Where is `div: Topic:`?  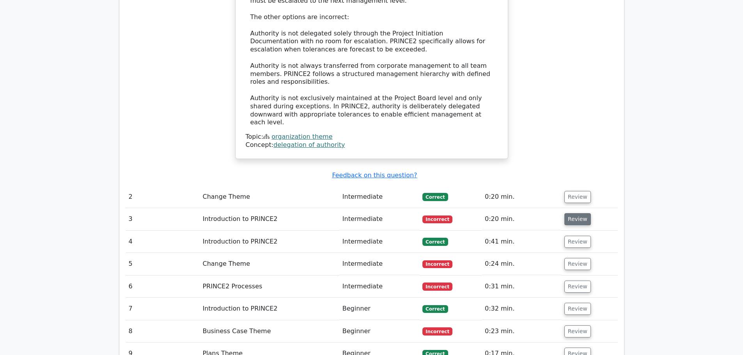
div: Topic: is located at coordinates (372, 137).